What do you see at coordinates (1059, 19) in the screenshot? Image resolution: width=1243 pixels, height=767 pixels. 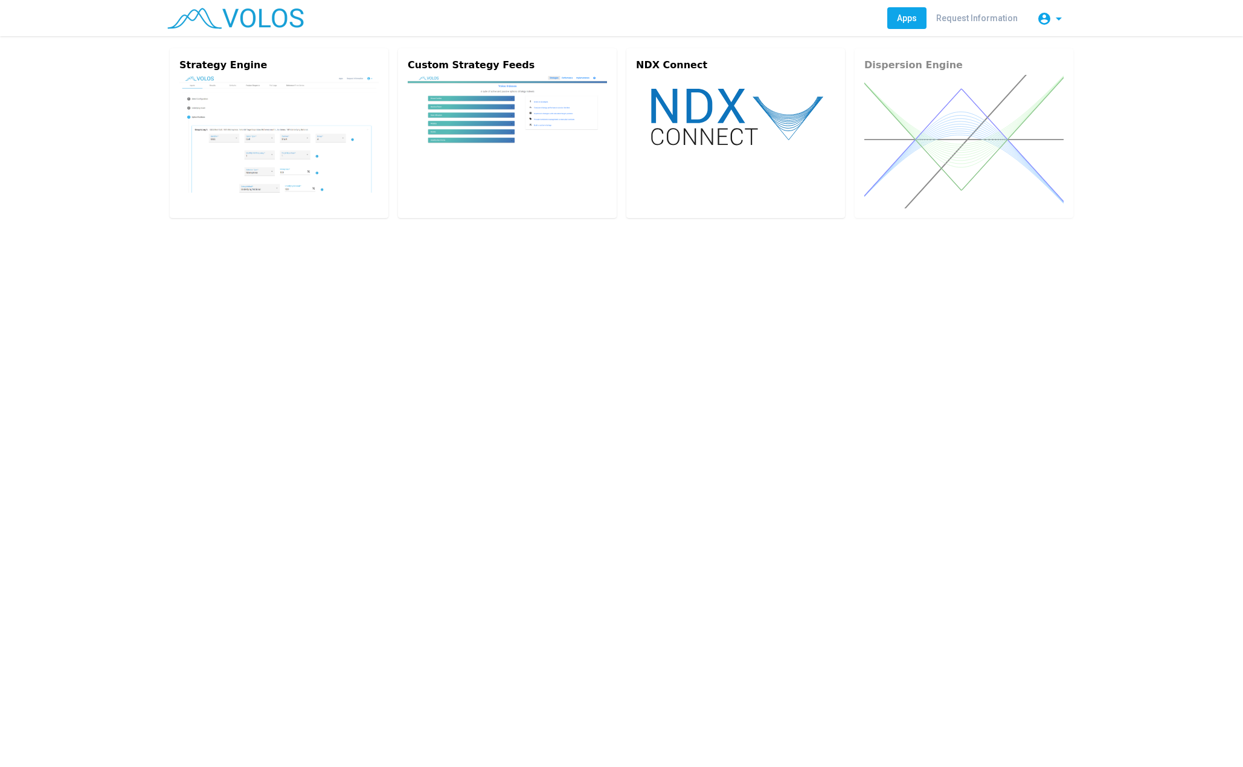 I see `mat-icon: arrow_drop_down` at bounding box center [1059, 19].